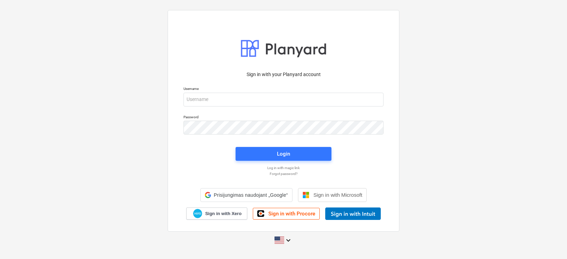 Image resolution: width=567 pixels, height=259 pixels. I want to click on a: Forgot password?, so click(284, 173).